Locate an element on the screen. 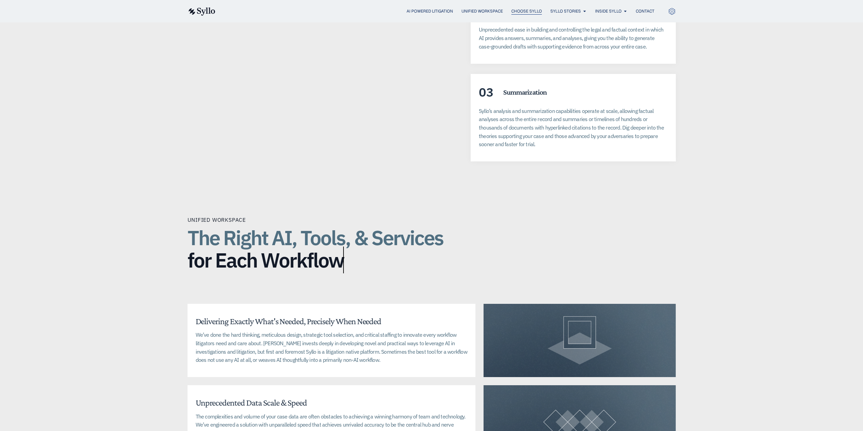 The height and width of the screenshot is (431, 863). a: Inside Syllo is located at coordinates (609, 11).